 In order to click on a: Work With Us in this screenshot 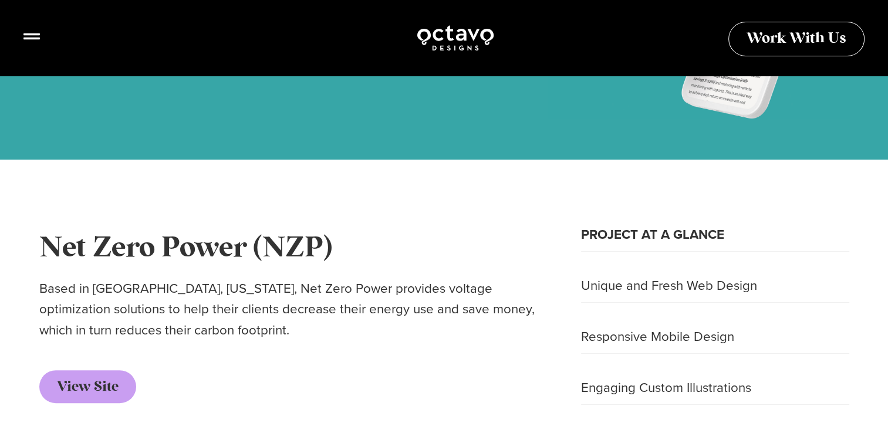, I will do `click(796, 39)`.